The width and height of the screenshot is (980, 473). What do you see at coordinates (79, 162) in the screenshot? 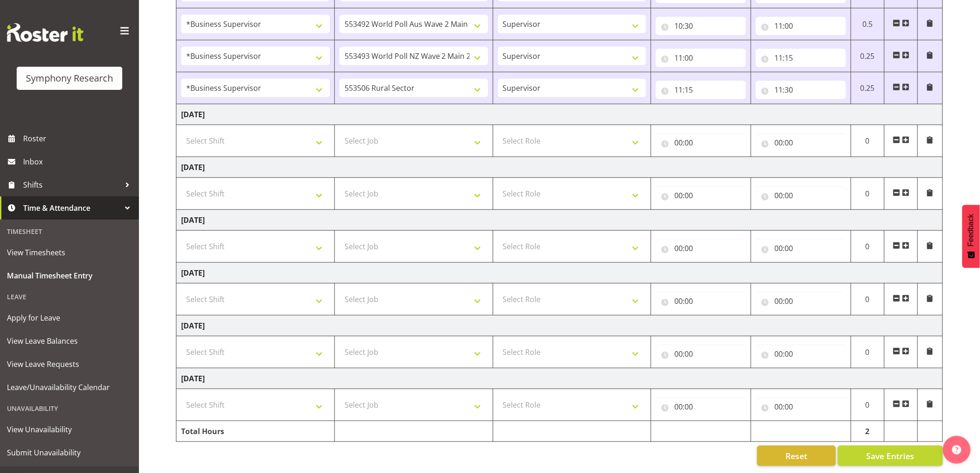
I see `span: Inbox` at bounding box center [79, 162].